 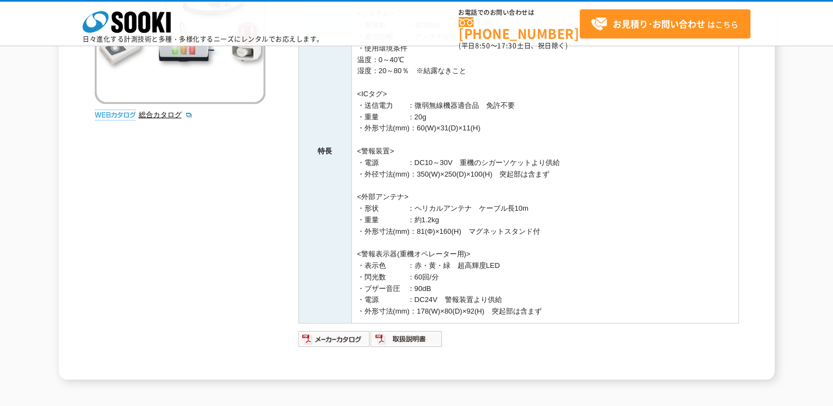 I want to click on img: 取扱説明書, so click(x=406, y=339).